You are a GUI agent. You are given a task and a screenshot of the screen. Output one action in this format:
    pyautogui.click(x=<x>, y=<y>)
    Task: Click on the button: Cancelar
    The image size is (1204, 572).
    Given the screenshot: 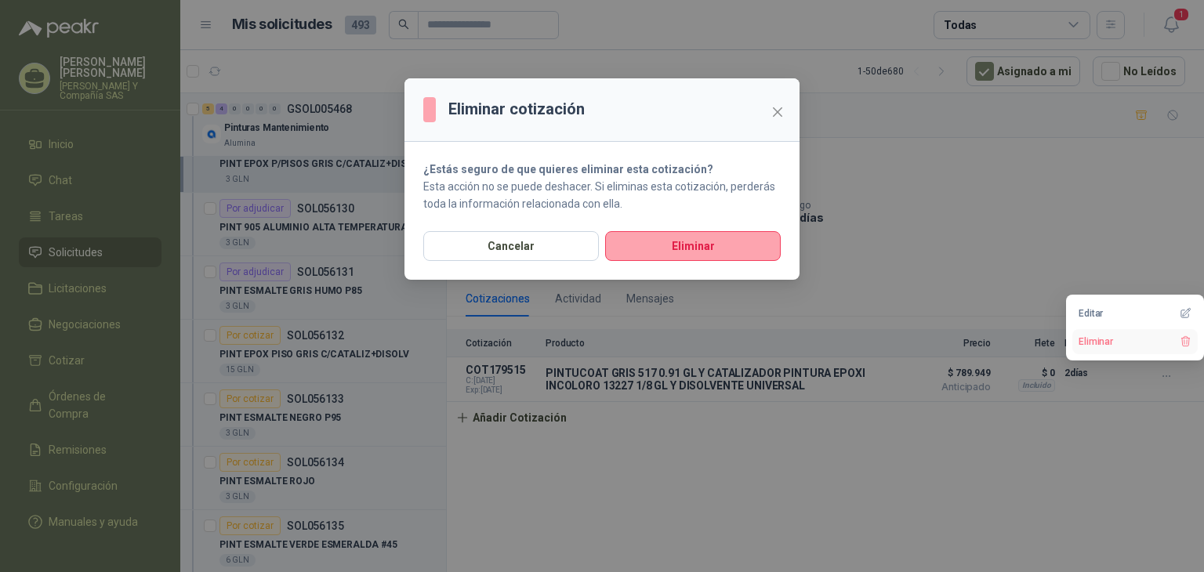 What is the action you would take?
    pyautogui.click(x=511, y=246)
    